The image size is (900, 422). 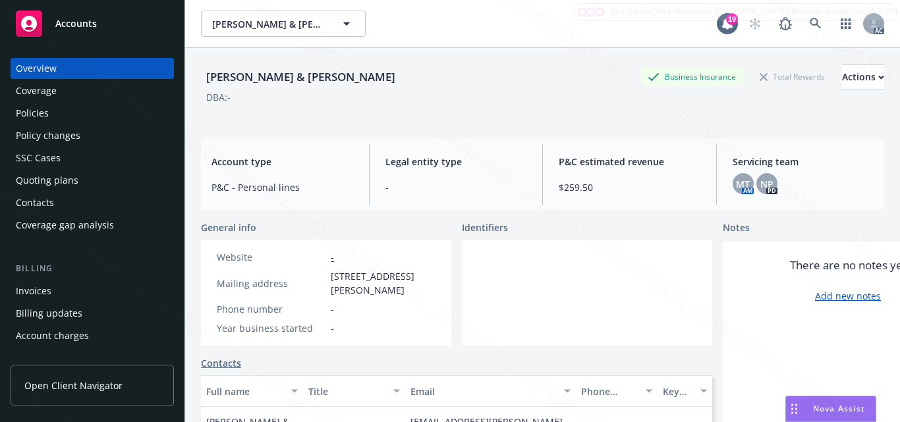 I want to click on a: Accounts, so click(x=92, y=24).